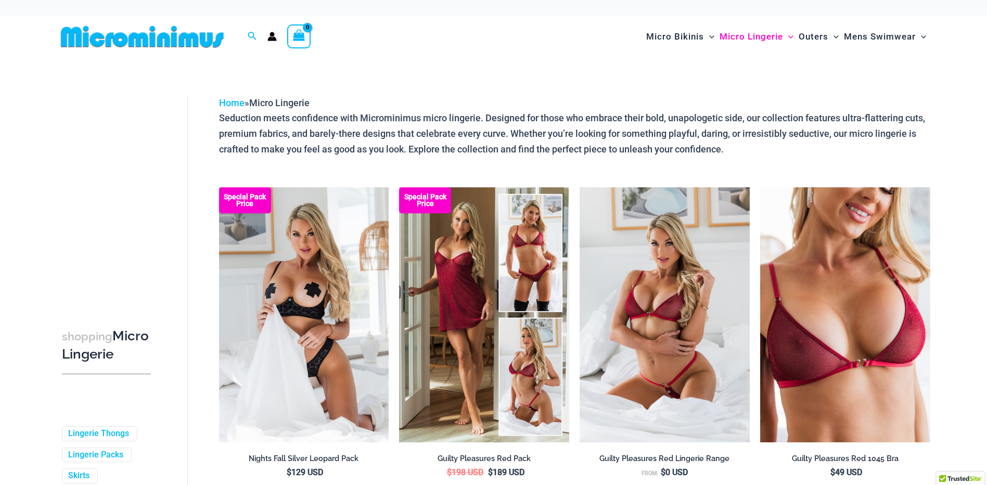 The image size is (987, 485). What do you see at coordinates (885, 36) in the screenshot?
I see `a: Mens SwimwearMenu ToggleMenu Toggle` at bounding box center [885, 36].